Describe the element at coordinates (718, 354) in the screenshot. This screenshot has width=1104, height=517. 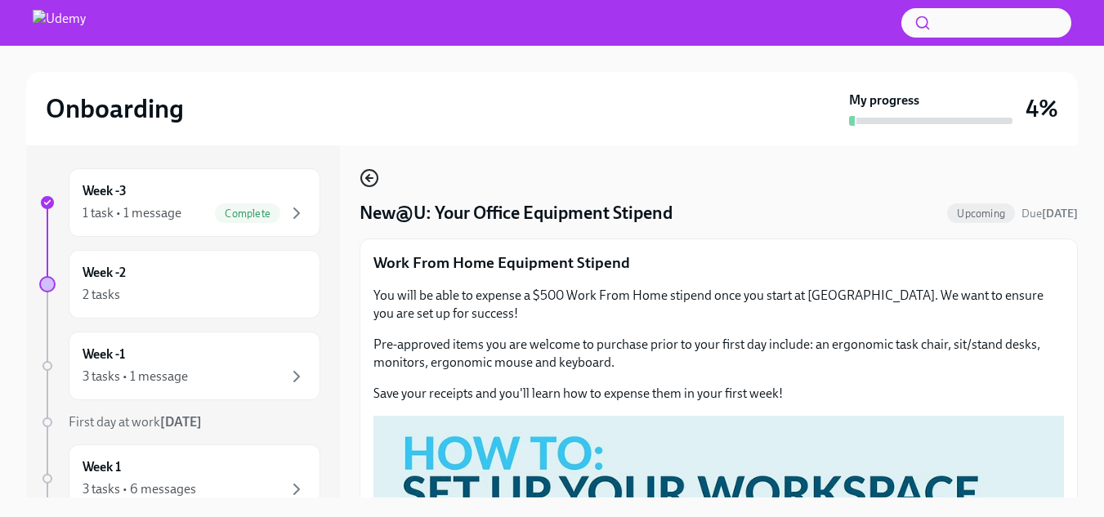
I see `p: Pre-approved items you are welcome to purchase prior to your first day include: an ergonomic task...` at that location.